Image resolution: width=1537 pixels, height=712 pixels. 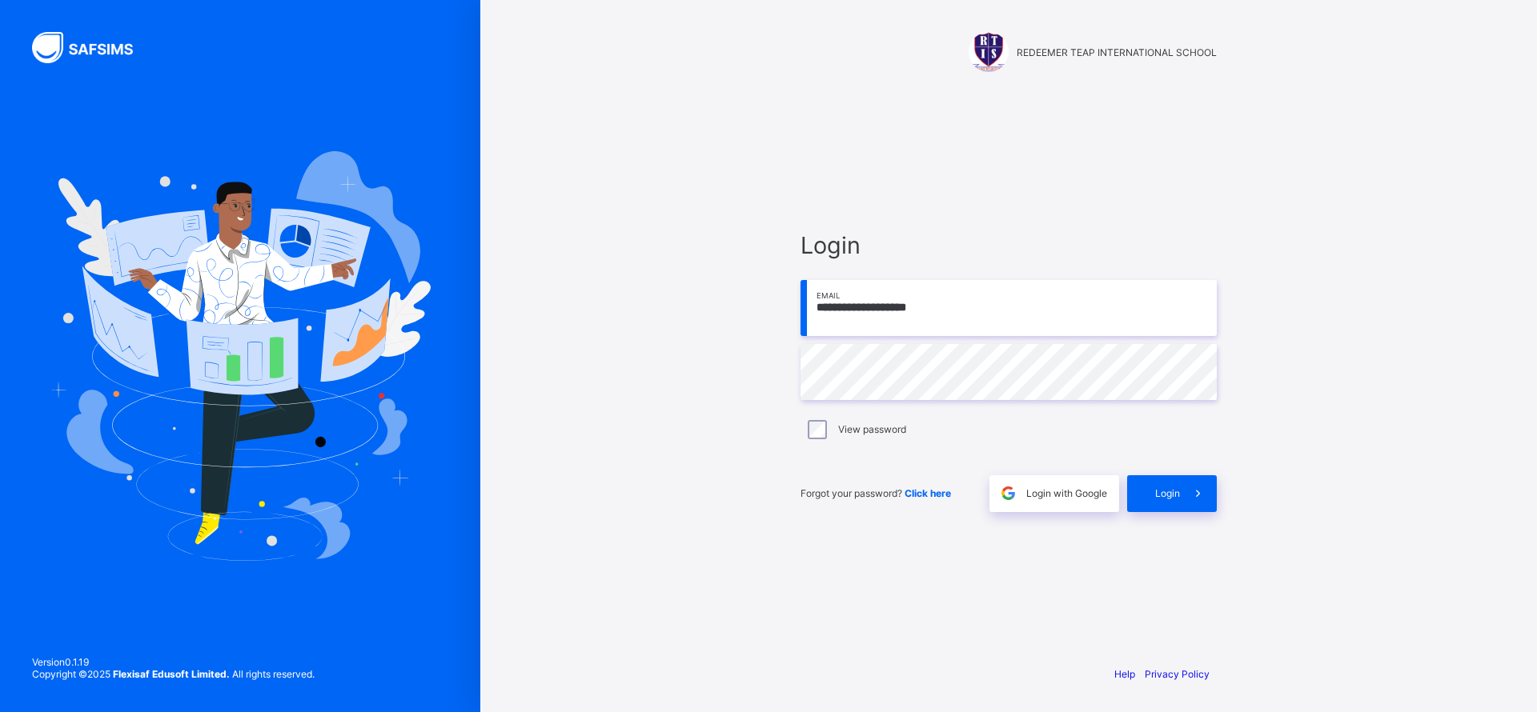 I want to click on span: Copyright © 2025 All rights reserved., so click(x=173, y=674).